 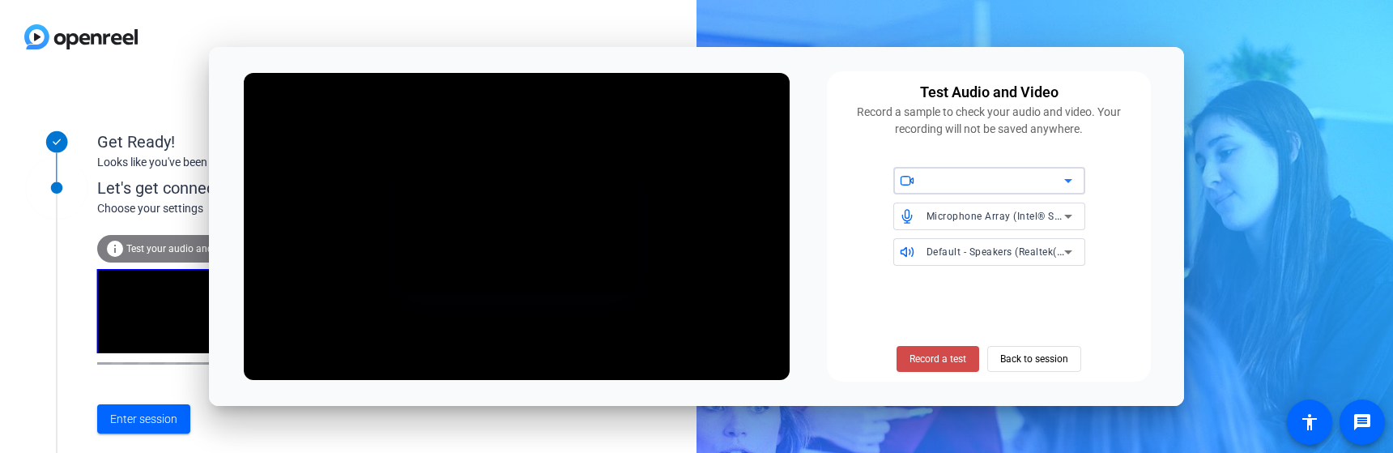 What do you see at coordinates (143, 419) in the screenshot?
I see `span: Enter session` at bounding box center [143, 419].